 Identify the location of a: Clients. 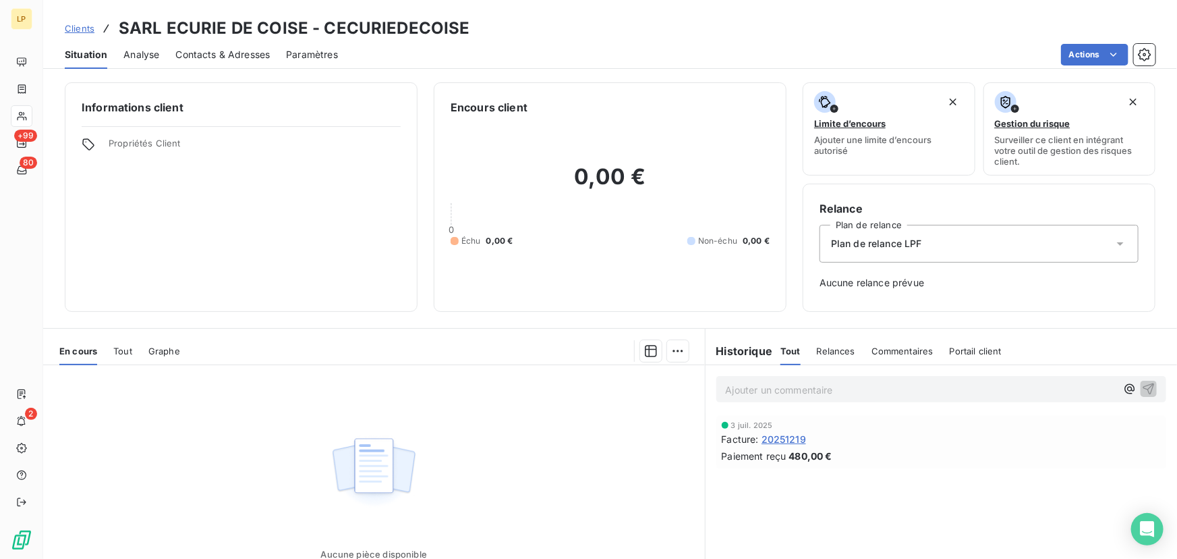
(80, 28).